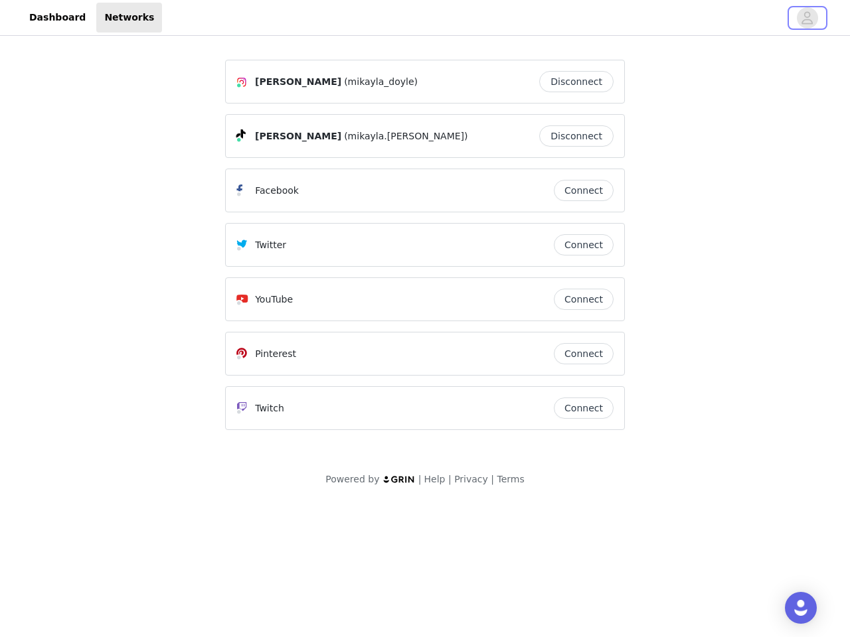  I want to click on p: Pinterest, so click(275, 354).